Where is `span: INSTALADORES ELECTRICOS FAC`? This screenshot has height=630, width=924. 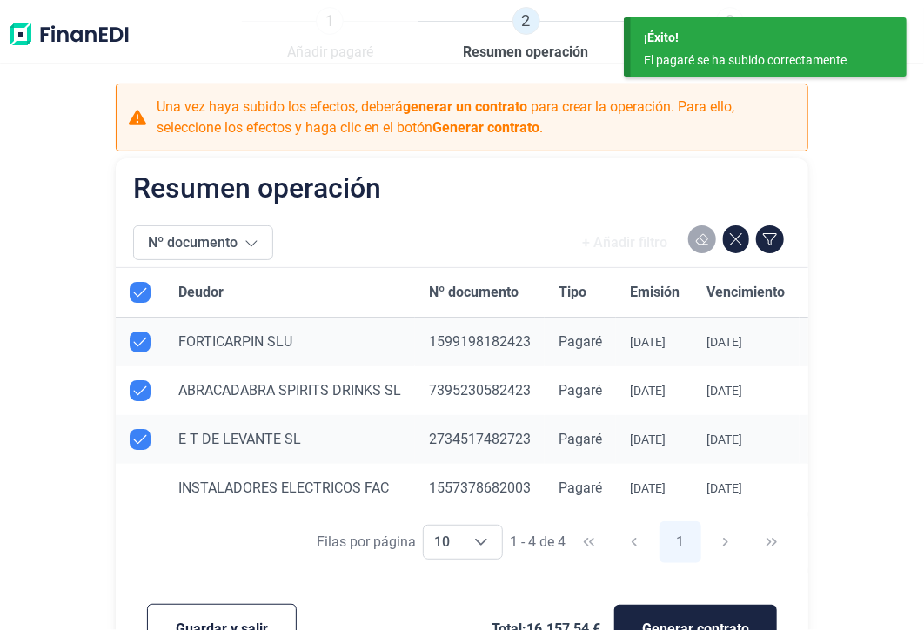 span: INSTALADORES ELECTRICOS FAC is located at coordinates (283, 487).